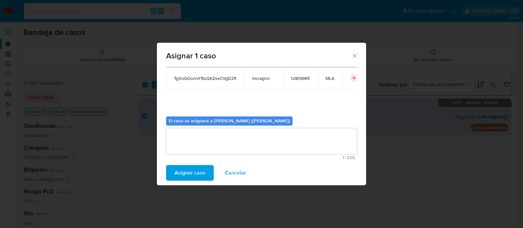 Image resolution: width=523 pixels, height=228 pixels. What do you see at coordinates (190, 173) in the screenshot?
I see `button: Asignar caso` at bounding box center [190, 173].